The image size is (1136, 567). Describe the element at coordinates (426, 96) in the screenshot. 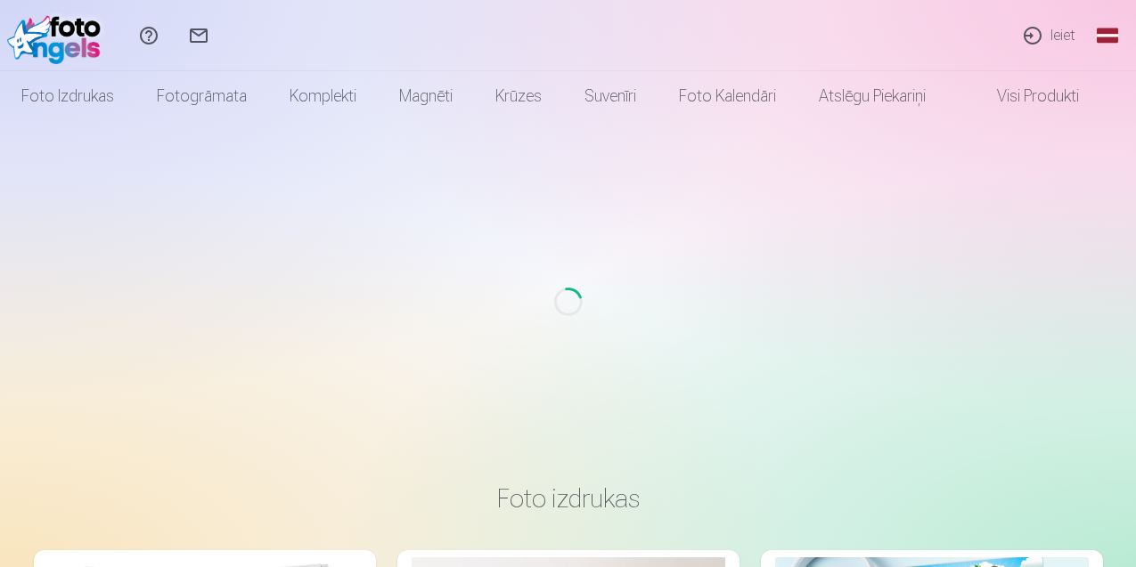

I see `a: Magnēti` at that location.